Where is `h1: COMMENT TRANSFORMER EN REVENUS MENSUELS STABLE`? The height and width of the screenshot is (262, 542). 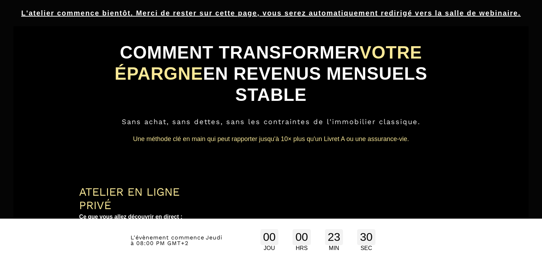 h1: COMMENT TRANSFORMER EN REVENUS MENSUELS STABLE is located at coordinates (271, 74).